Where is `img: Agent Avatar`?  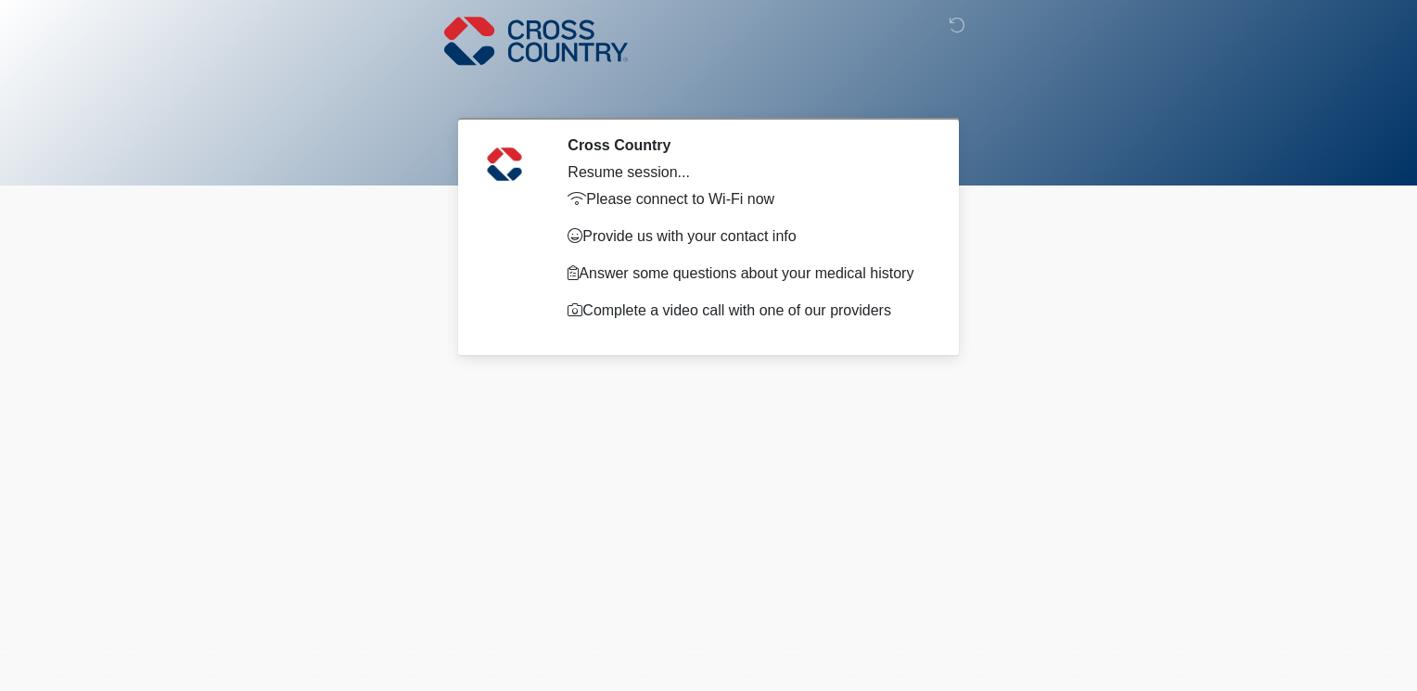
img: Agent Avatar is located at coordinates (504, 164).